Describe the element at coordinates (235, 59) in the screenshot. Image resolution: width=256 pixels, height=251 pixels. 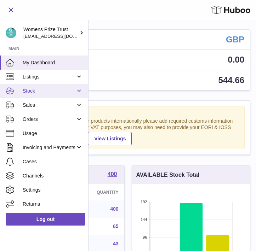
I see `span: 0.00` at that location.